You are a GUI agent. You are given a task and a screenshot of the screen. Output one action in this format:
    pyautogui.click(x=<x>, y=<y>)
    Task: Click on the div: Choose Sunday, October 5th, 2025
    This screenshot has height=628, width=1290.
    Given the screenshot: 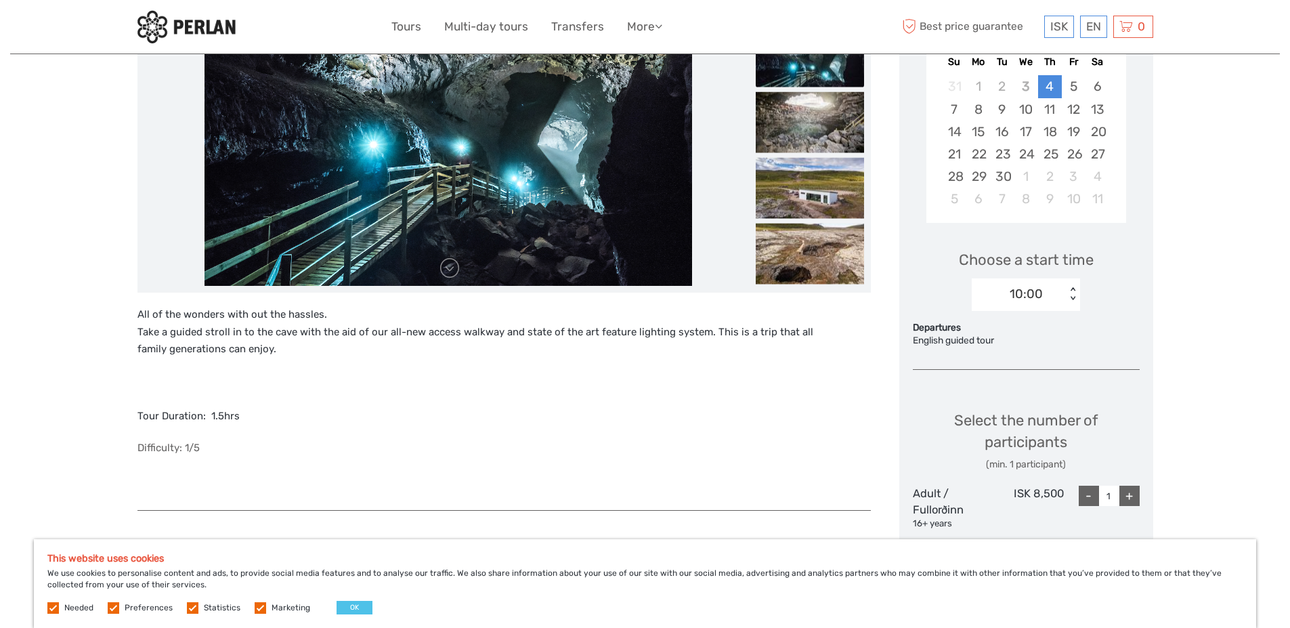 What is the action you would take?
    pyautogui.click(x=954, y=198)
    